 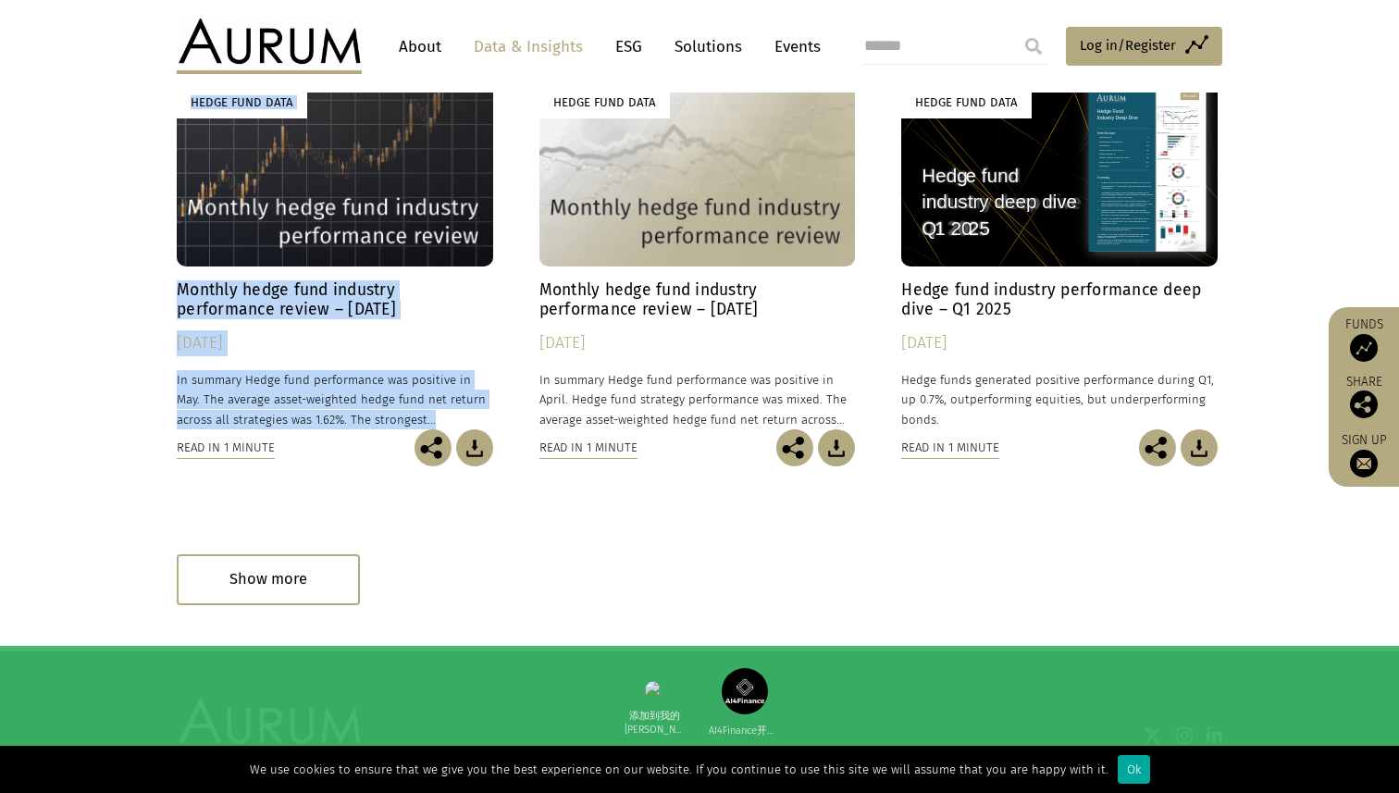 What do you see at coordinates (698, 399) in the screenshot?
I see `p: In summary Hedge fund performance was positive in April. Hedge fund strategy performance was mixe...` at bounding box center [698, 399].